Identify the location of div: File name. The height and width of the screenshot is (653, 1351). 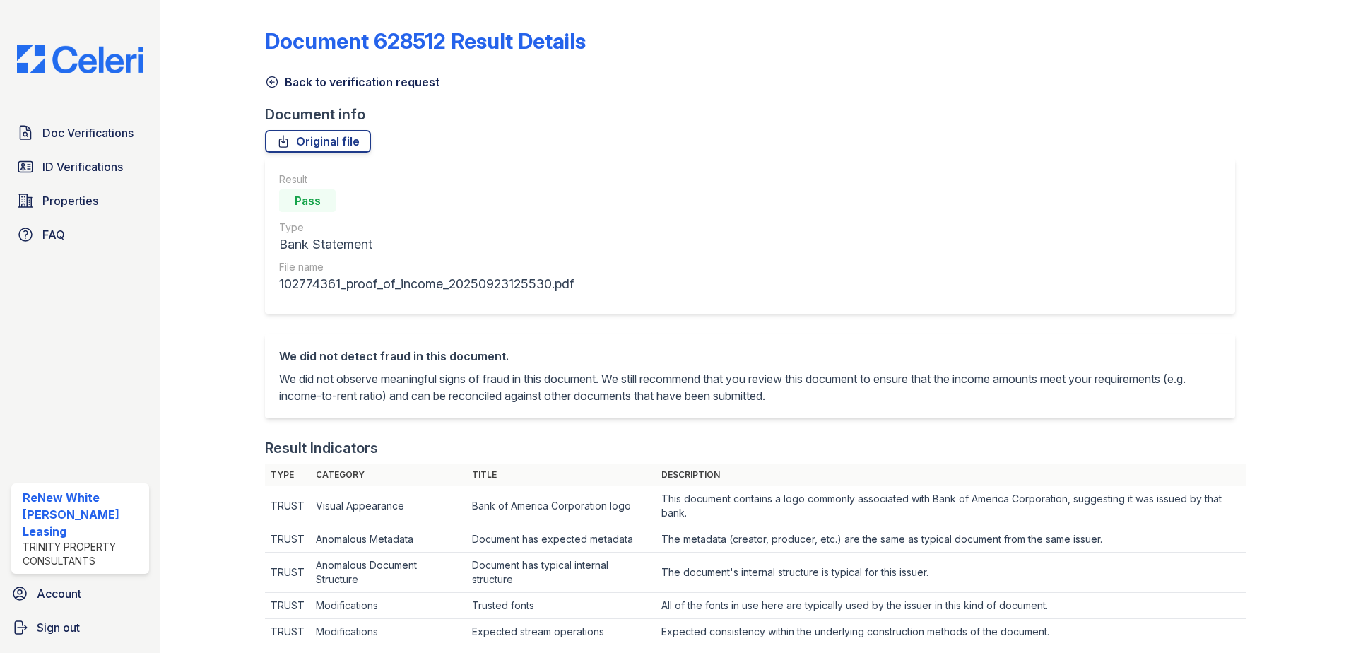
(426, 267).